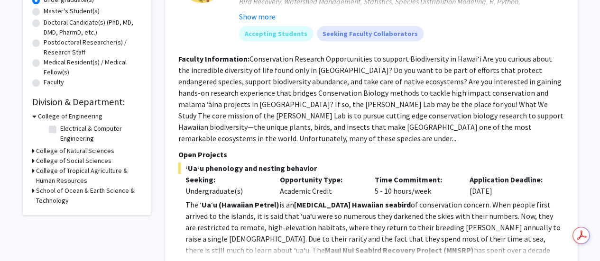  What do you see at coordinates (246, 205) in the screenshot?
I see `strong: u (Hawaiian Petrel)` at bounding box center [246, 205].